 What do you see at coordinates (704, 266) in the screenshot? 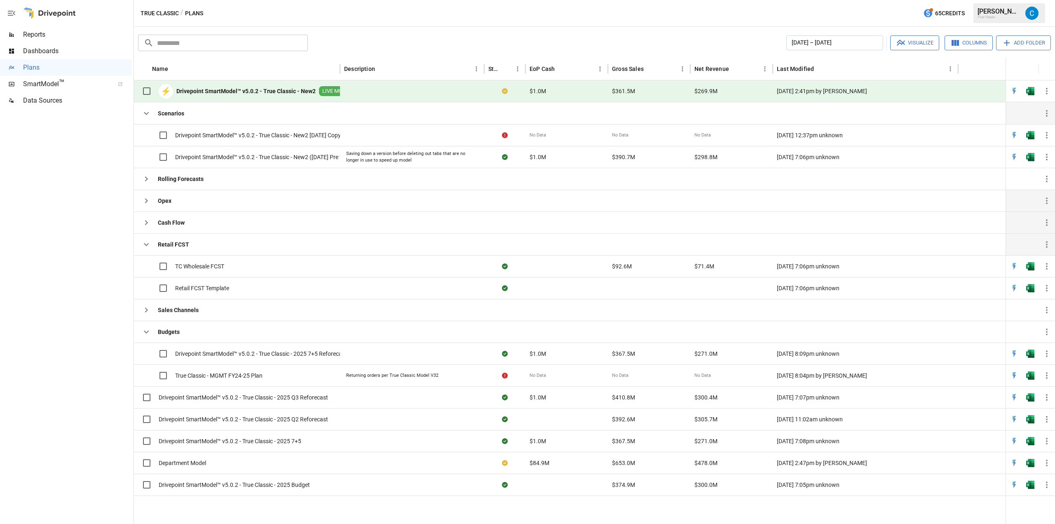
I see `span: $71.4M` at bounding box center [704, 266].